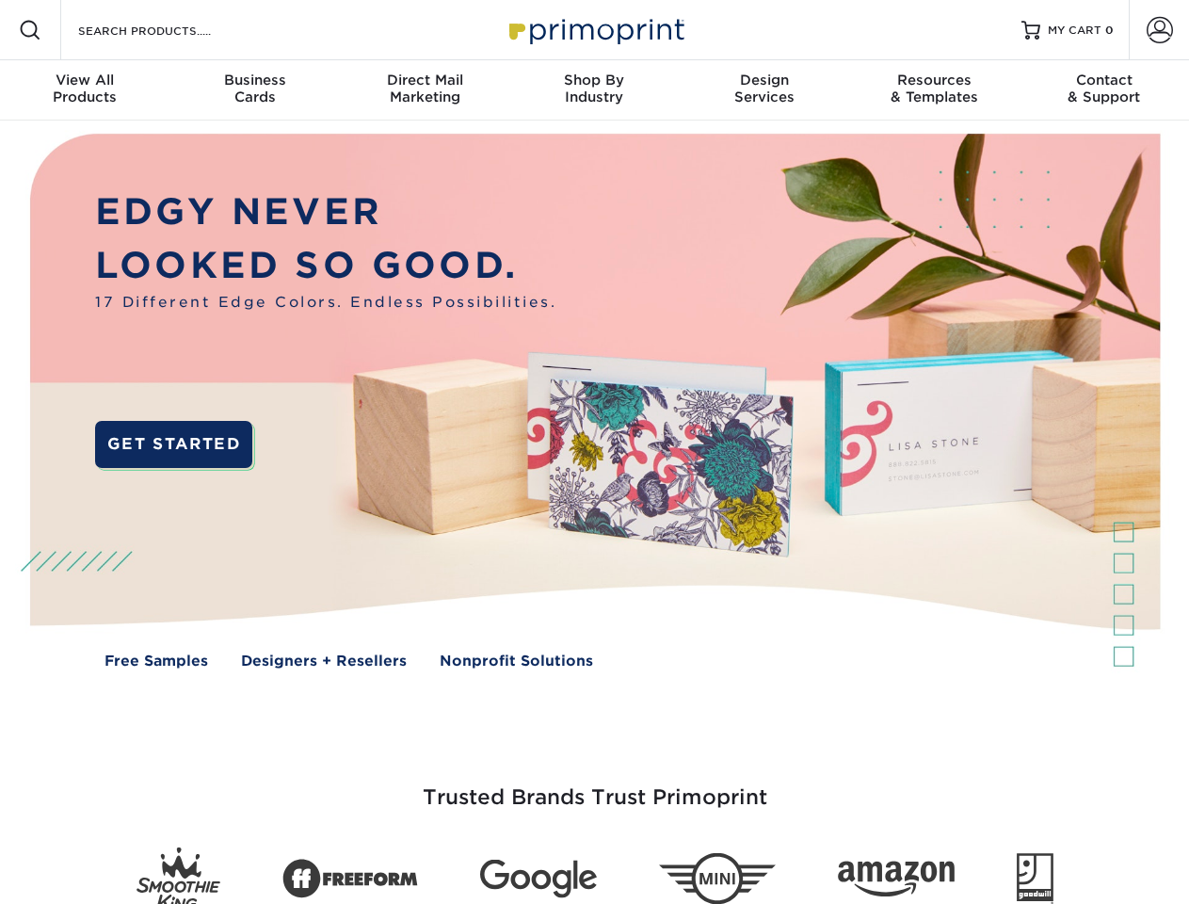 The width and height of the screenshot is (1189, 904). Describe the element at coordinates (765, 89) in the screenshot. I see `div: Services` at that location.